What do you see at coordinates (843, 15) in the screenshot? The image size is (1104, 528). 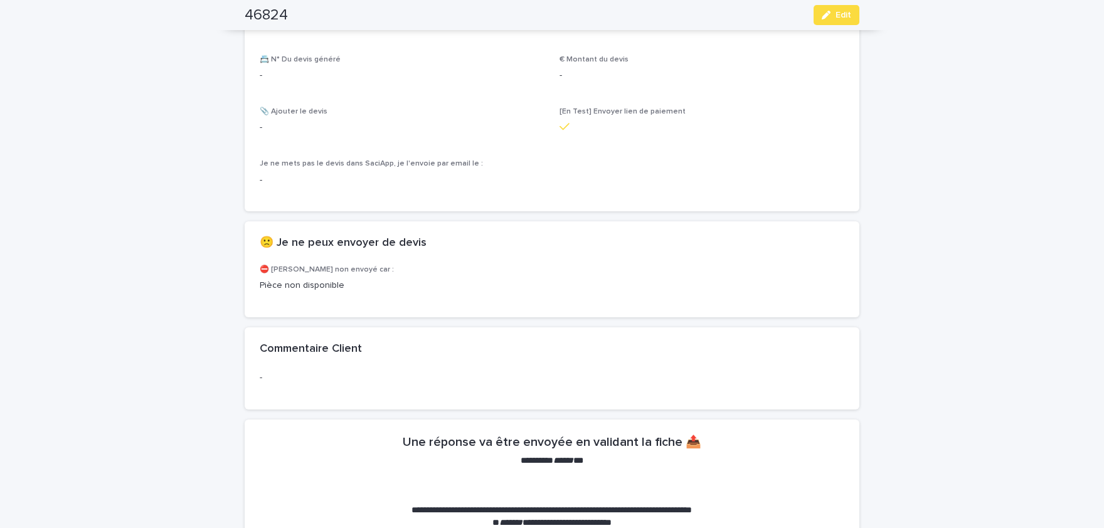 I see `span: Edit` at bounding box center [843, 15].